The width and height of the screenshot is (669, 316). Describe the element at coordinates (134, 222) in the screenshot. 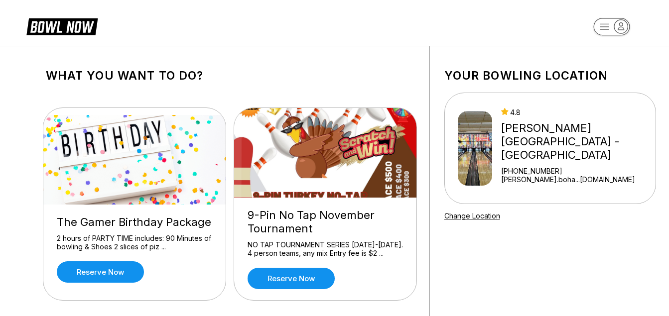

I see `div: The Gamer Birthday Package` at that location.